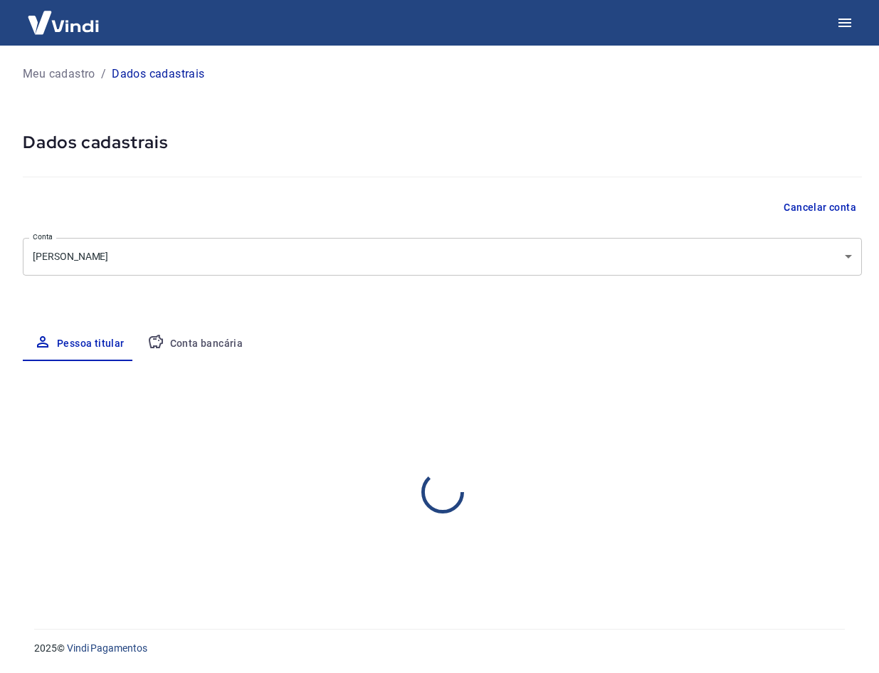 The width and height of the screenshot is (879, 673). I want to click on a: Meu cadastro, so click(59, 74).